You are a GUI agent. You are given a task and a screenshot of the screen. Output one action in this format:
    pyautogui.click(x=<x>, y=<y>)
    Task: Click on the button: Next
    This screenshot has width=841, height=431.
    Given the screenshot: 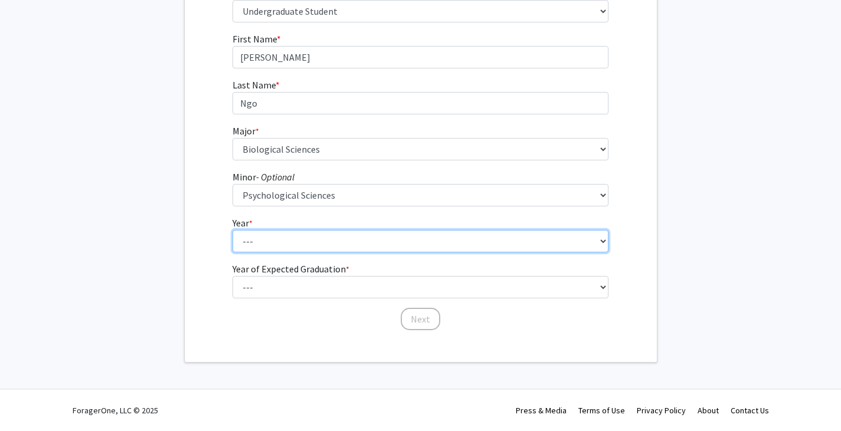 What is the action you would take?
    pyautogui.click(x=420, y=319)
    